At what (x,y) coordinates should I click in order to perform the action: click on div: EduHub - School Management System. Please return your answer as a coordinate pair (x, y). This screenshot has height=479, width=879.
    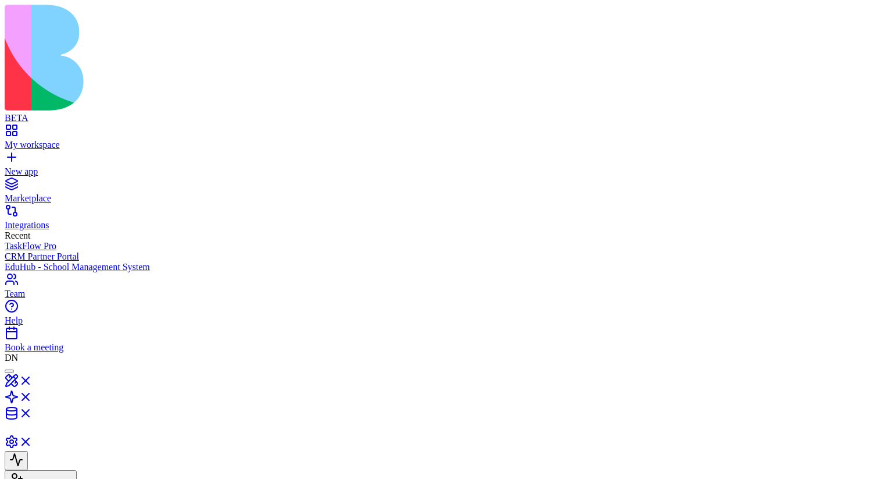
    Looking at the image, I should click on (440, 267).